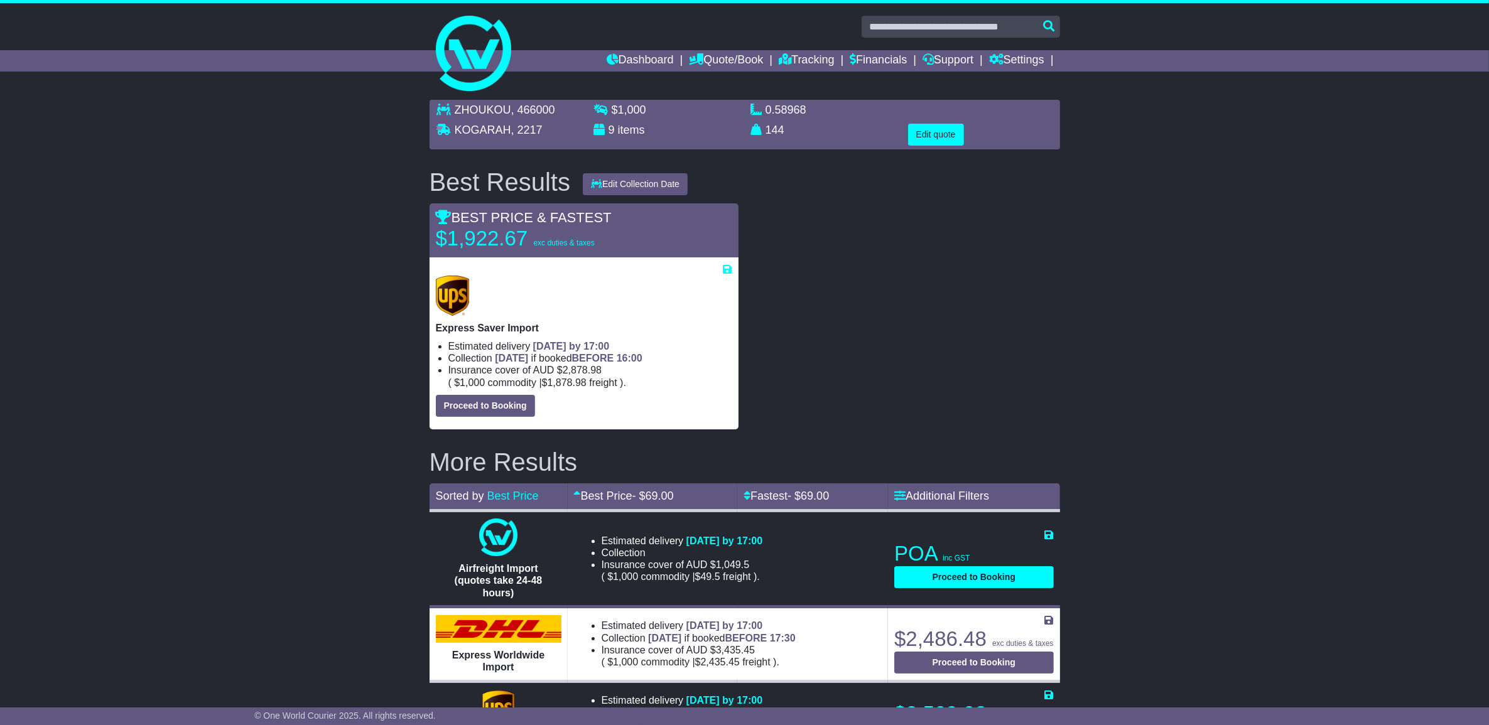 The height and width of the screenshot is (725, 1489). Describe the element at coordinates (498, 661) in the screenshot. I see `span: Express Worldwide Import` at that location.